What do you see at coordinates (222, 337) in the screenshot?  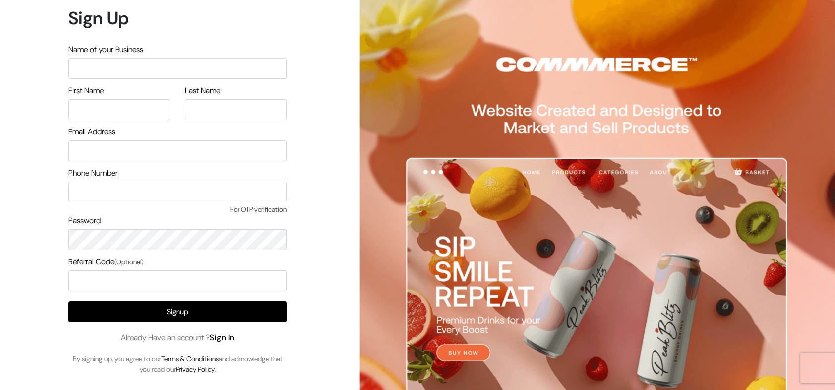 I see `a: Sign In` at bounding box center [222, 337].